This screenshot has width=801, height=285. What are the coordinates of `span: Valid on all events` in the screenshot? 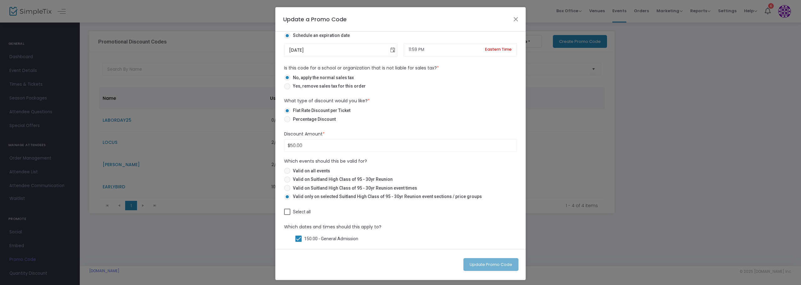 It's located at (310, 171).